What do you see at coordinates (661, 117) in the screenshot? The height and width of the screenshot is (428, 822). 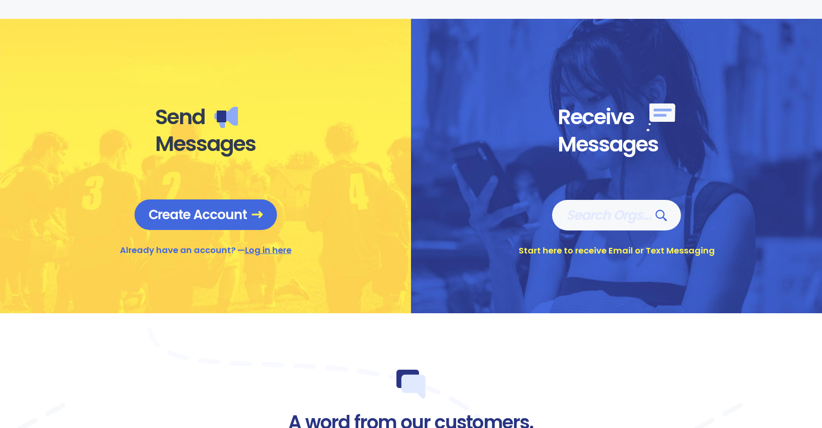 I see `img: Receive messages` at bounding box center [661, 117].